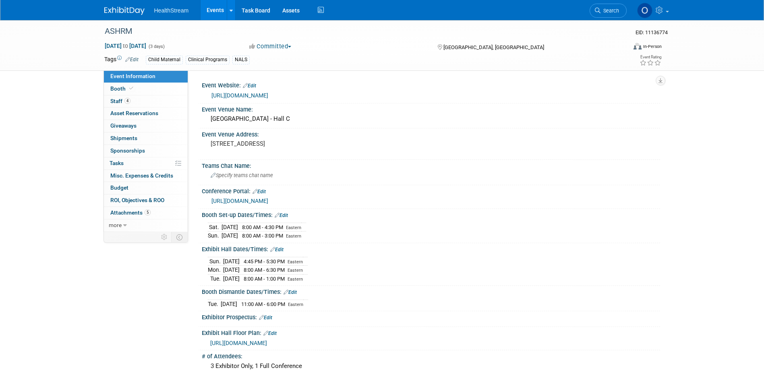 Image resolution: width=764 pixels, height=372 pixels. Describe the element at coordinates (146, 225) in the screenshot. I see `a: more` at that location.